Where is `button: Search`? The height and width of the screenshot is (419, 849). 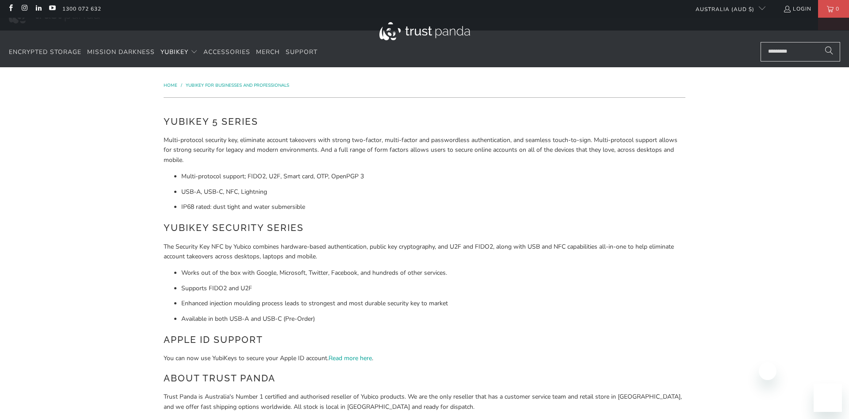
button: Search is located at coordinates (829, 52).